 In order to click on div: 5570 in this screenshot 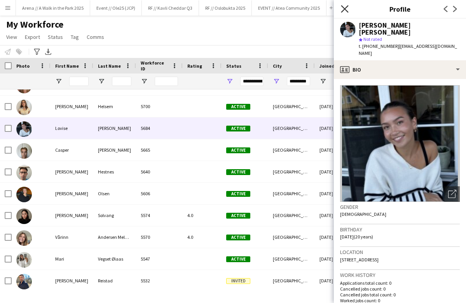, I will do `click(159, 237)`.